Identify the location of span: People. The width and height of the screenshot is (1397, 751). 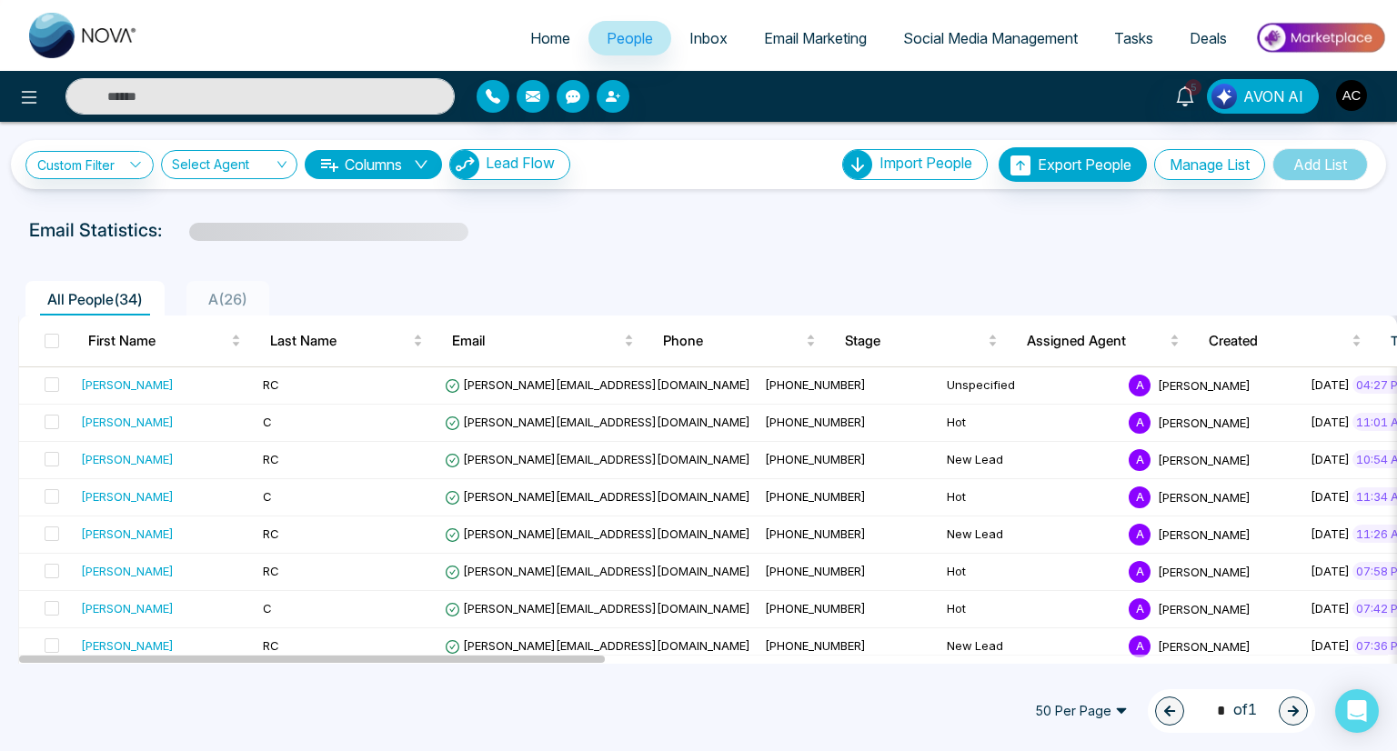
(629, 38).